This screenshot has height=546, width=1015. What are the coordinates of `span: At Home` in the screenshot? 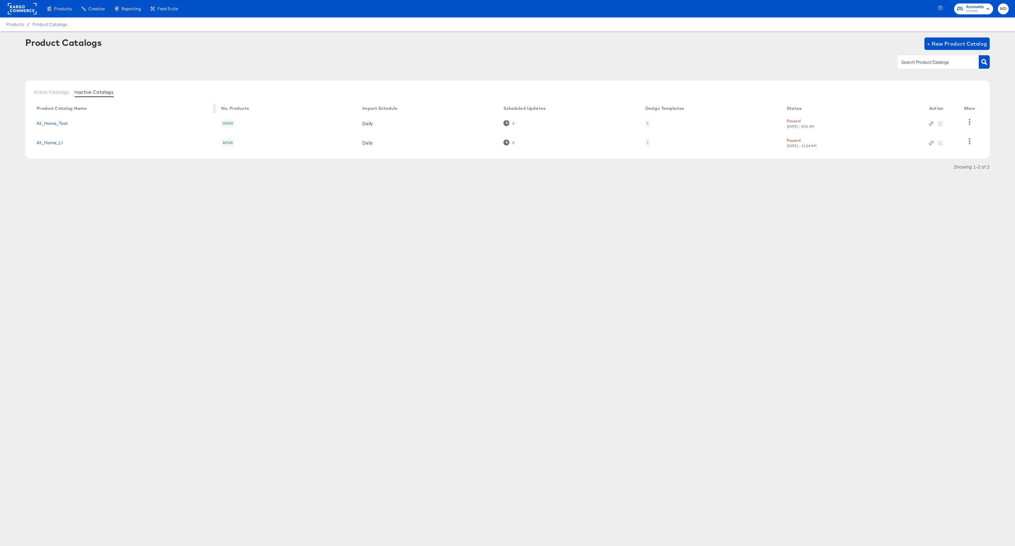 It's located at (975, 11).